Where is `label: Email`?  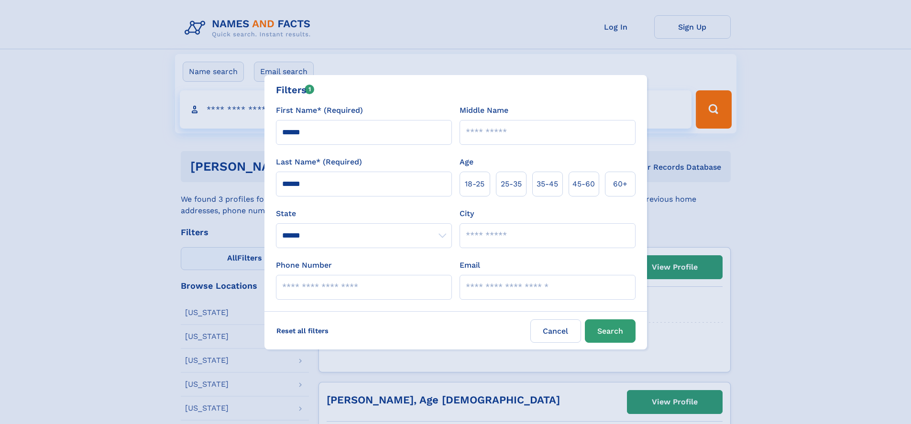
label: Email is located at coordinates (470, 266).